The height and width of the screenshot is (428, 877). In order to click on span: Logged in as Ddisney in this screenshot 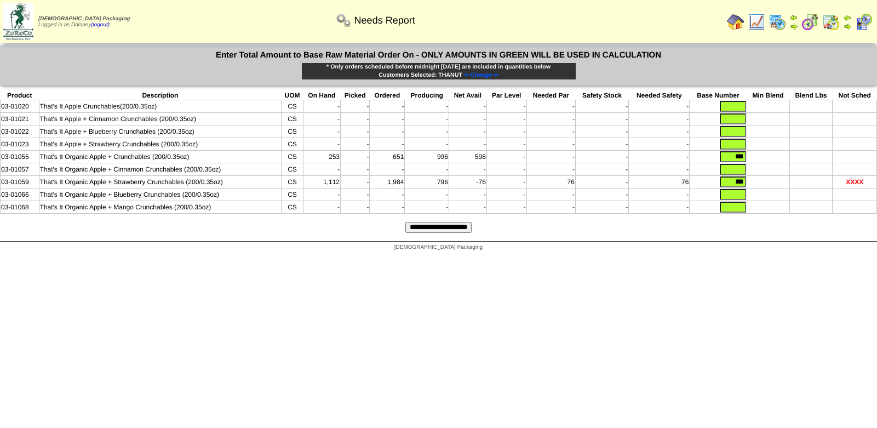, I will do `click(84, 22)`.